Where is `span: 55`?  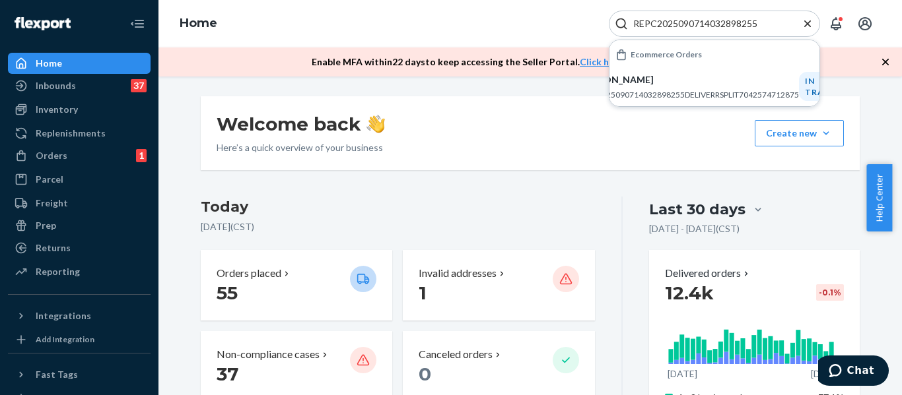 span: 55 is located at coordinates (227, 293).